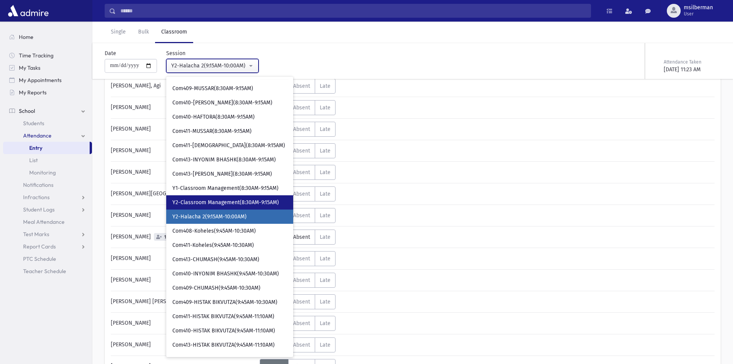 Image resolution: width=733 pixels, height=364 pixels. Describe the element at coordinates (47, 259) in the screenshot. I see `a: PTC Schedule` at that location.